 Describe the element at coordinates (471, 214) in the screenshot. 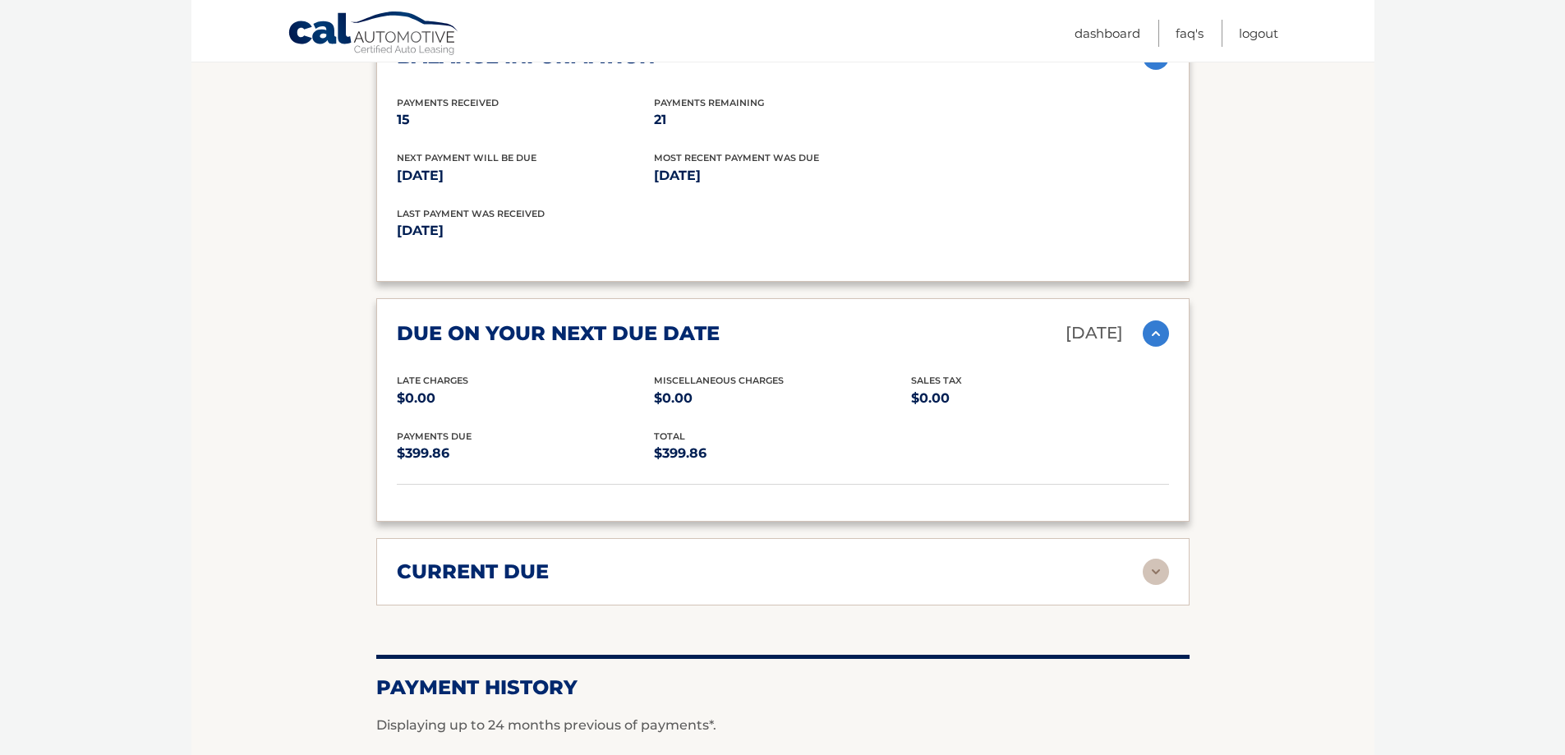

I see `span: Last Payment was received` at that location.